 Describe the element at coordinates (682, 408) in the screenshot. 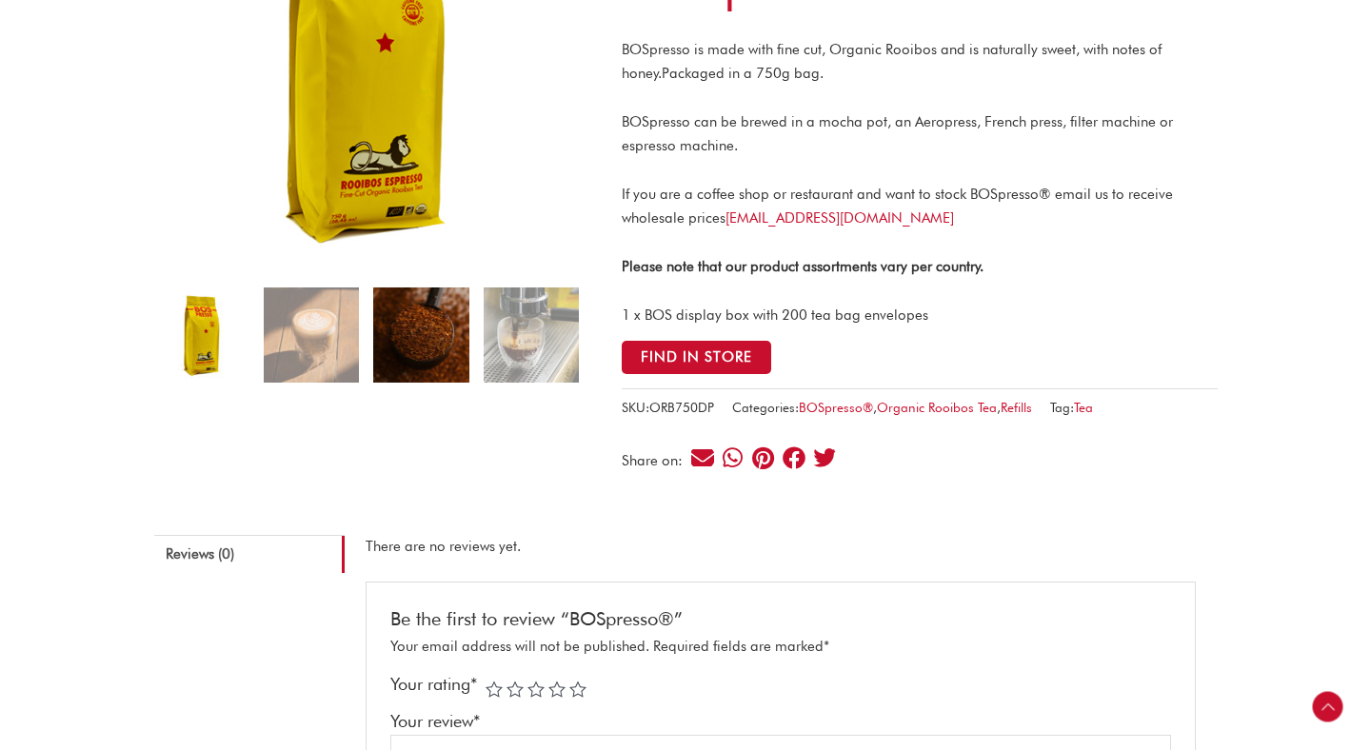

I see `span: ORB750DP` at that location.